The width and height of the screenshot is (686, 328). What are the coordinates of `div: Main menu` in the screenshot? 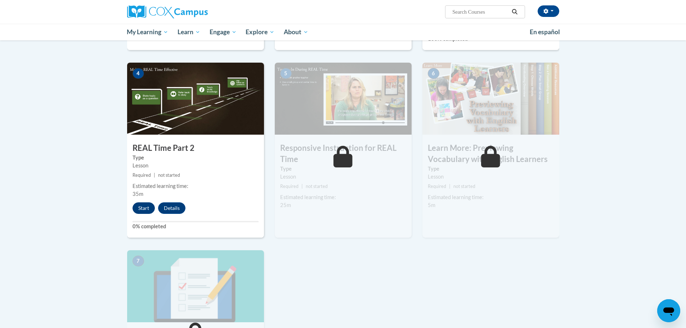 It's located at (343, 32).